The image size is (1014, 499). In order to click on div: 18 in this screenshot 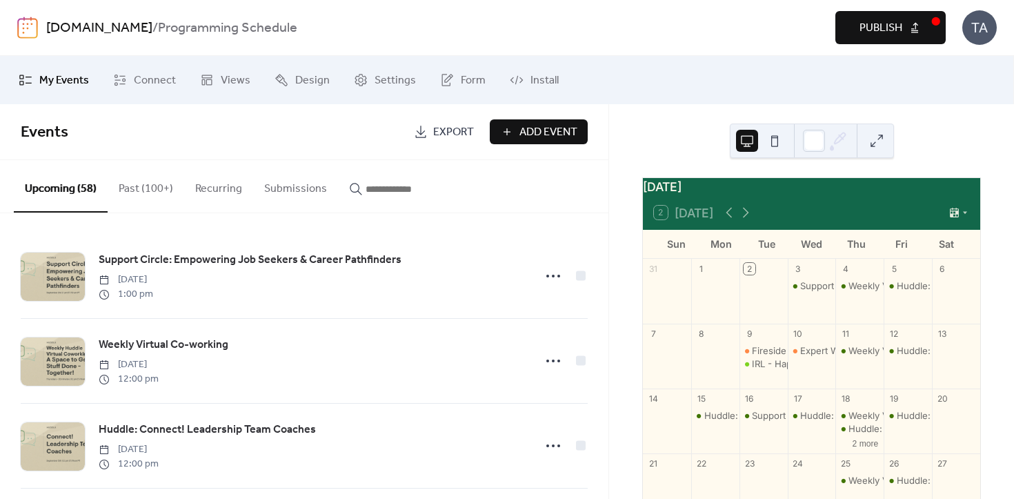, I will do `click(846, 398)`.